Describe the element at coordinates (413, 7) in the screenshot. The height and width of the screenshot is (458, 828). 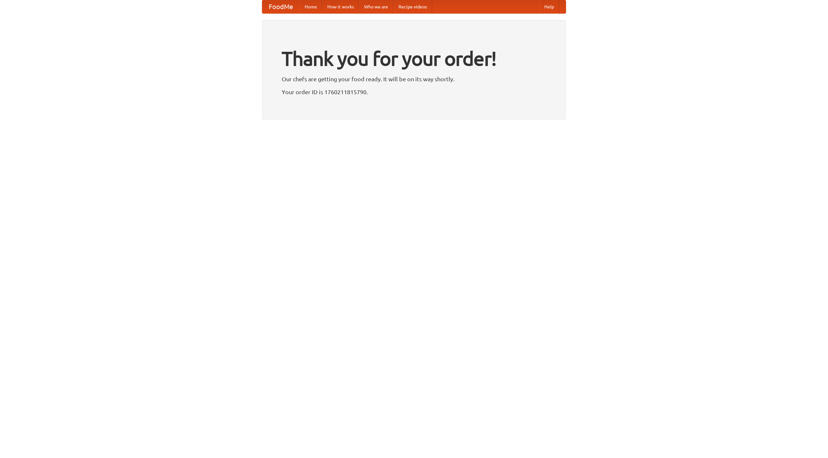
I see `a: Recipe videos` at that location.